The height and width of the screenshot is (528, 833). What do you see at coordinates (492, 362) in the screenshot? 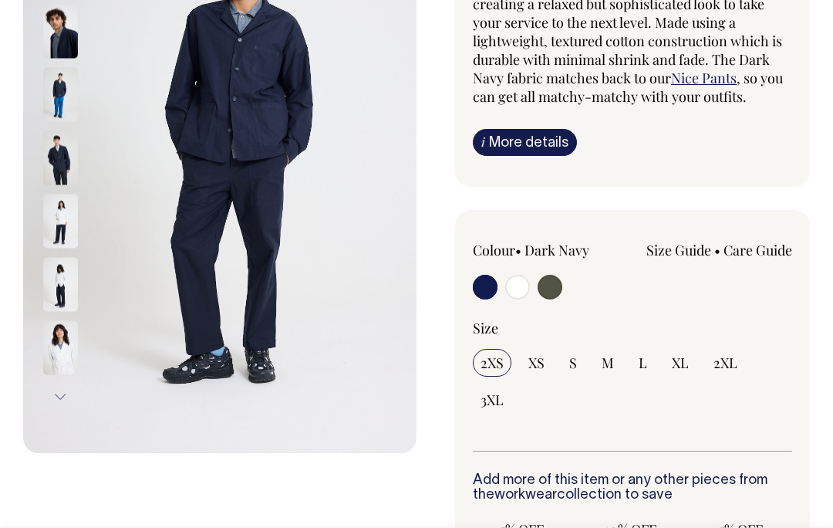
I see `input: 2XS` at bounding box center [492, 362].